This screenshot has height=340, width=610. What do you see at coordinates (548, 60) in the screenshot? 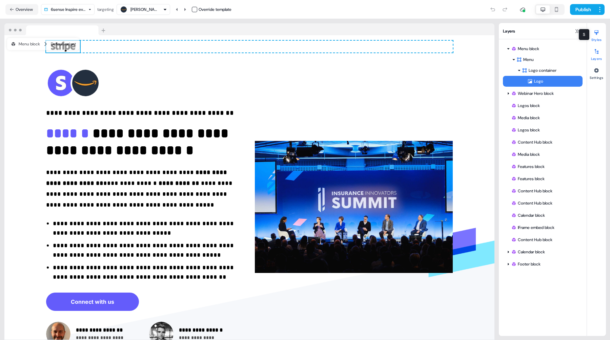
I see `div: Menu` at bounding box center [548, 60].